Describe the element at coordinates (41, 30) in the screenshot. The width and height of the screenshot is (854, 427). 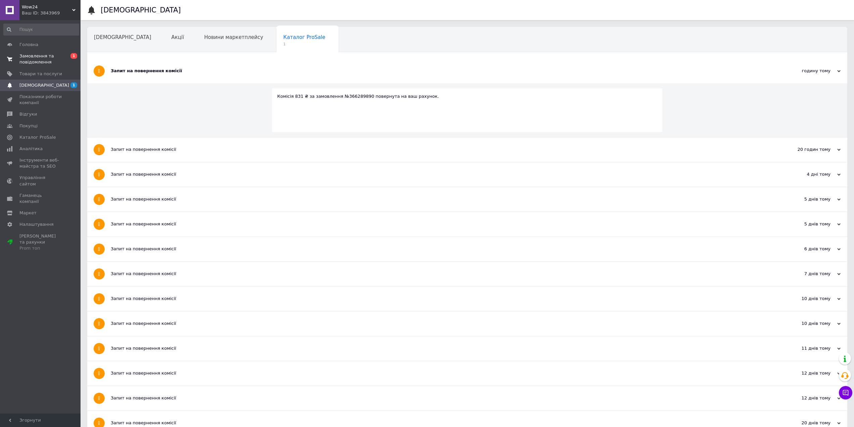
I see `input: Пошук` at that location.